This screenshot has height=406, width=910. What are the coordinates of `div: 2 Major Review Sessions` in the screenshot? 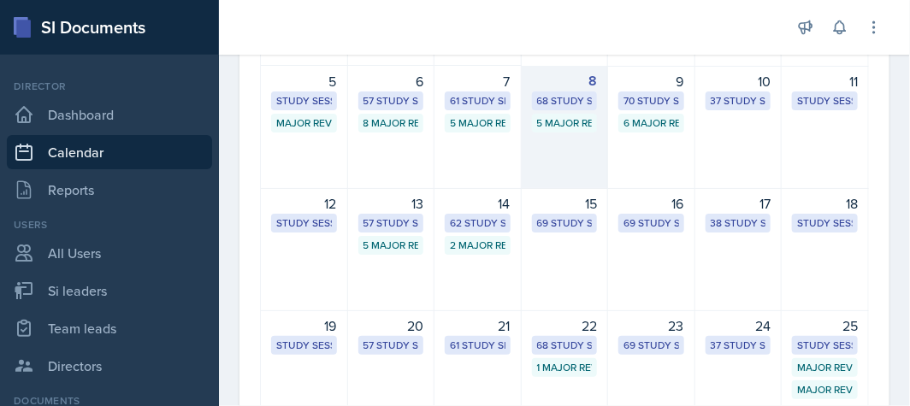 It's located at (477, 245).